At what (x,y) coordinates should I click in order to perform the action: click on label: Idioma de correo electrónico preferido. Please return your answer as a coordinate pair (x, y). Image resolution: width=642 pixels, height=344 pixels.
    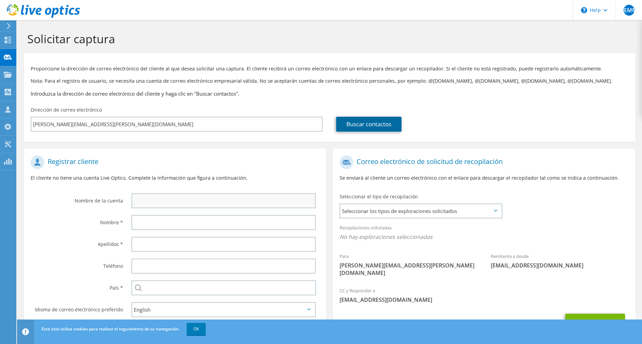
    Looking at the image, I should click on (77, 308).